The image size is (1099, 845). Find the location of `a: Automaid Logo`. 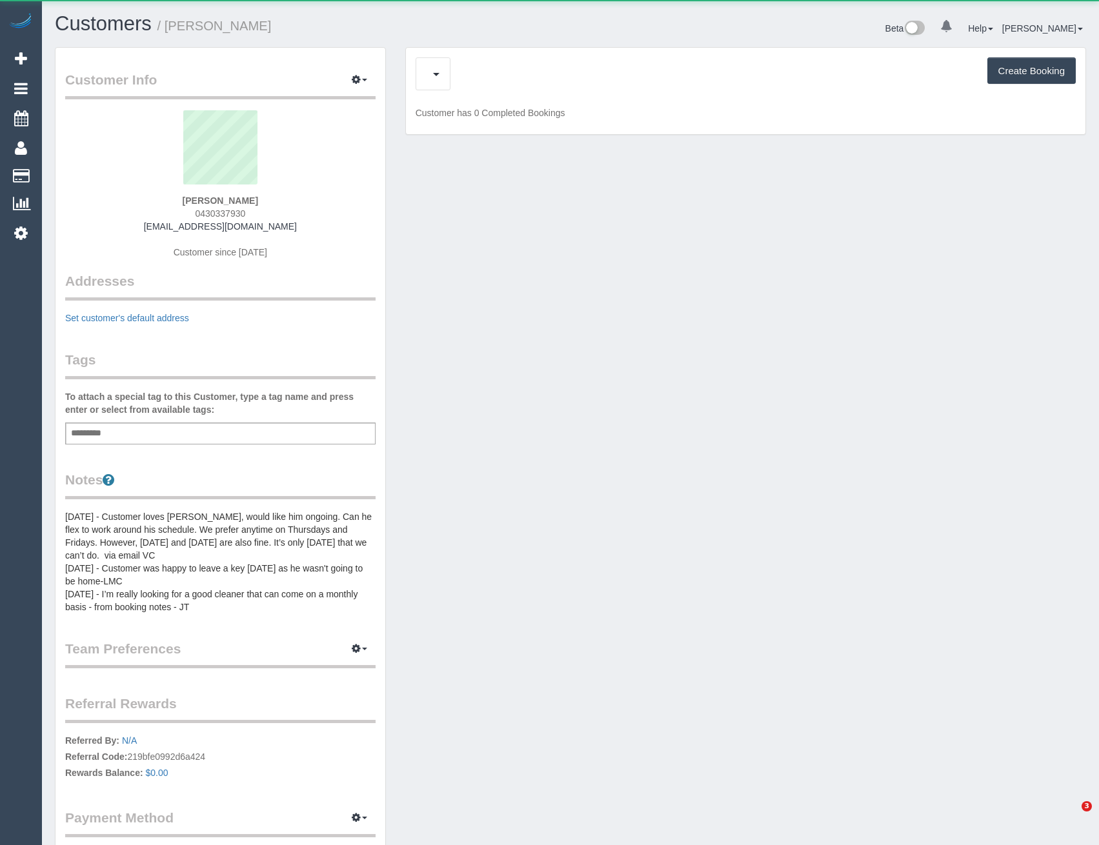

a: Automaid Logo is located at coordinates (21, 22).